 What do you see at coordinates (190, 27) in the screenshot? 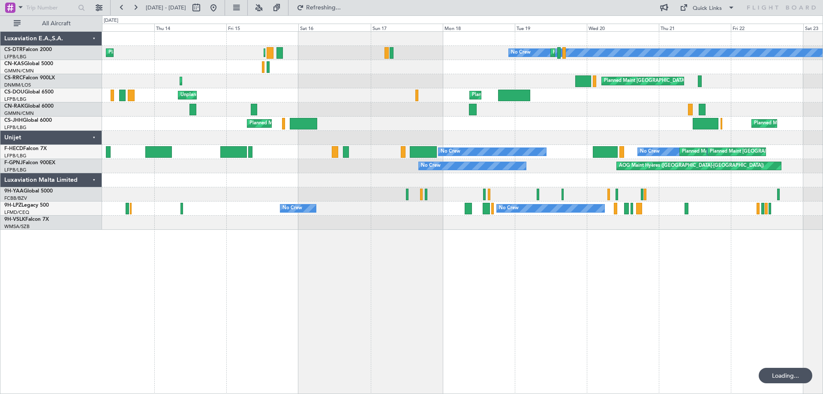
I see `div: Thu 14` at bounding box center [190, 27].